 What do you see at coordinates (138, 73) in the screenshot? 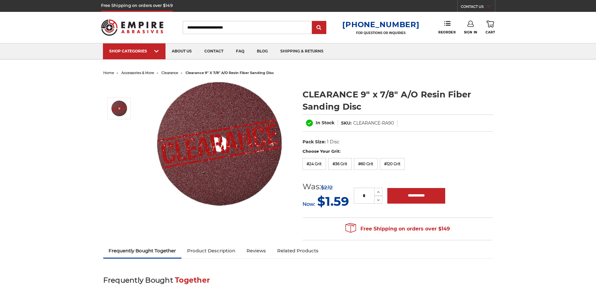
I see `span: accessories & more` at bounding box center [138, 73].